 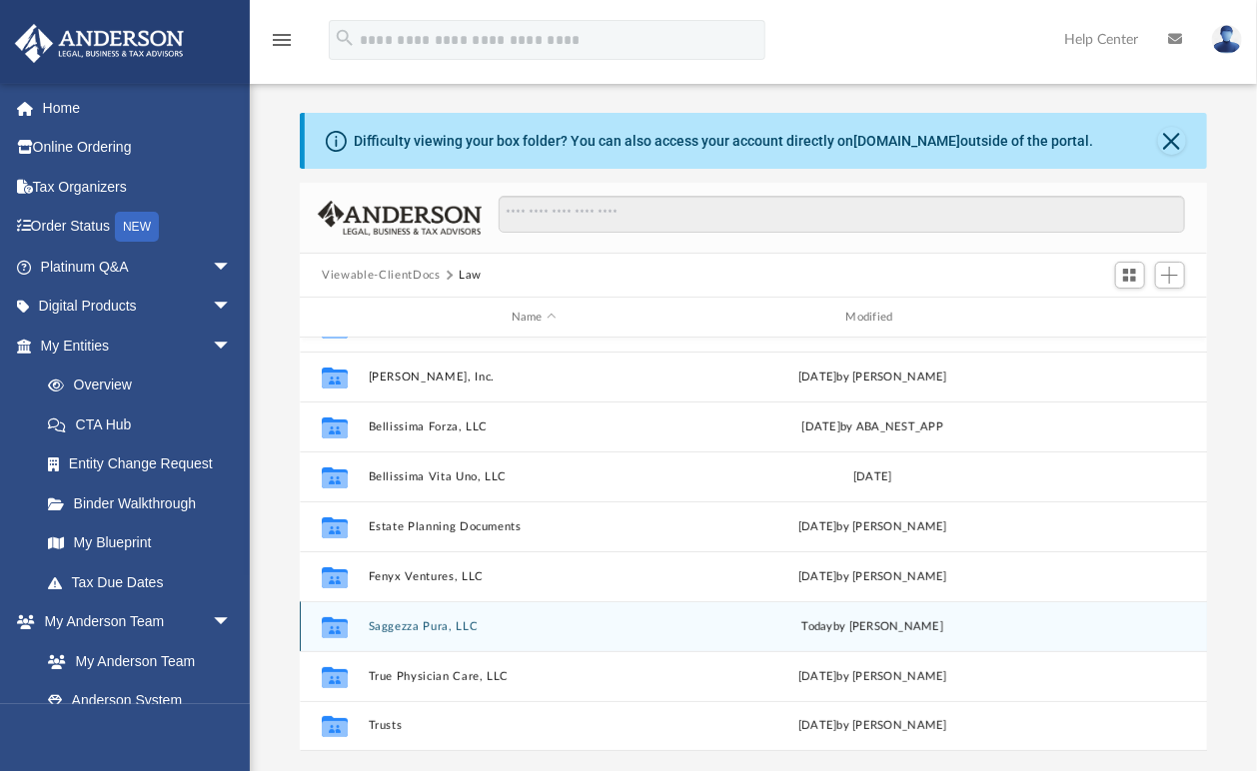 I want to click on a: Tax Due Dates, so click(x=145, y=582).